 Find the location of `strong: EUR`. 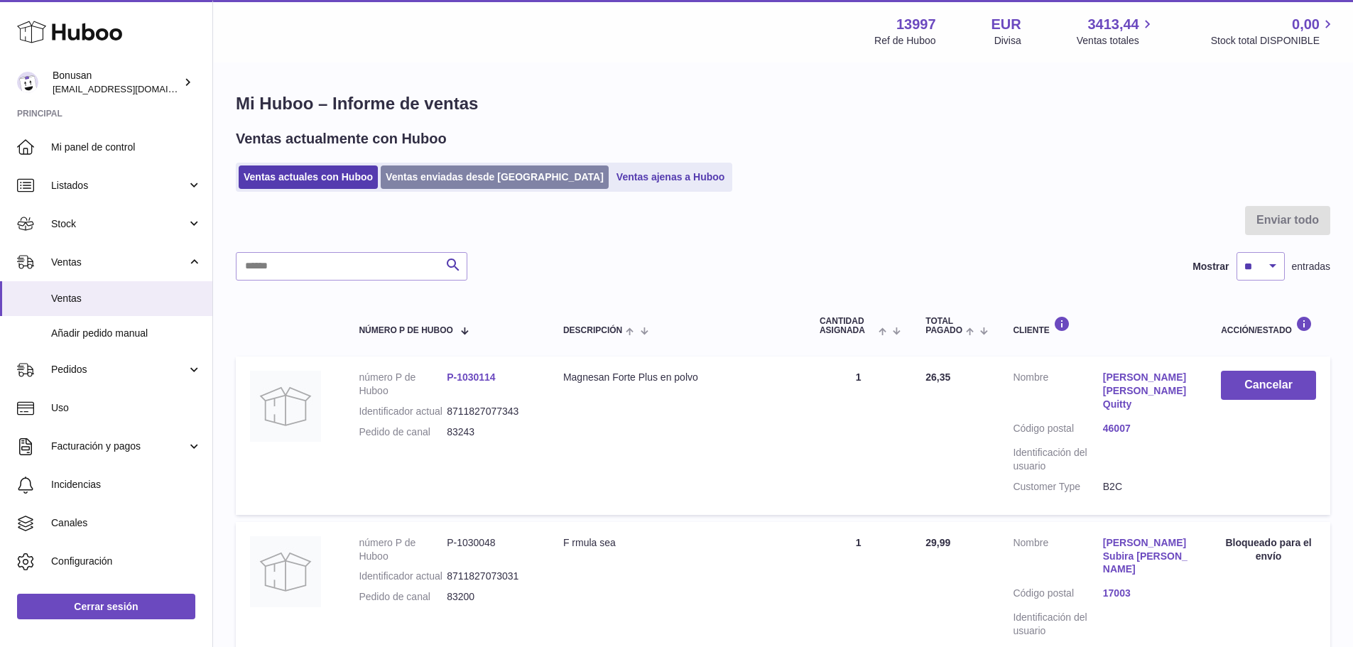

strong: EUR is located at coordinates (1006, 24).